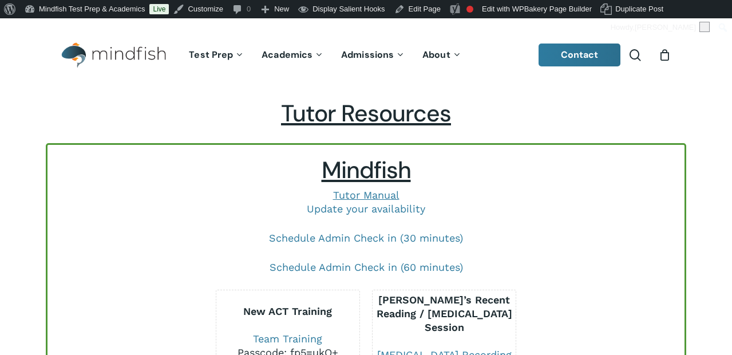 Image resolution: width=732 pixels, height=355 pixels. I want to click on span: Tutor Manual, so click(366, 195).